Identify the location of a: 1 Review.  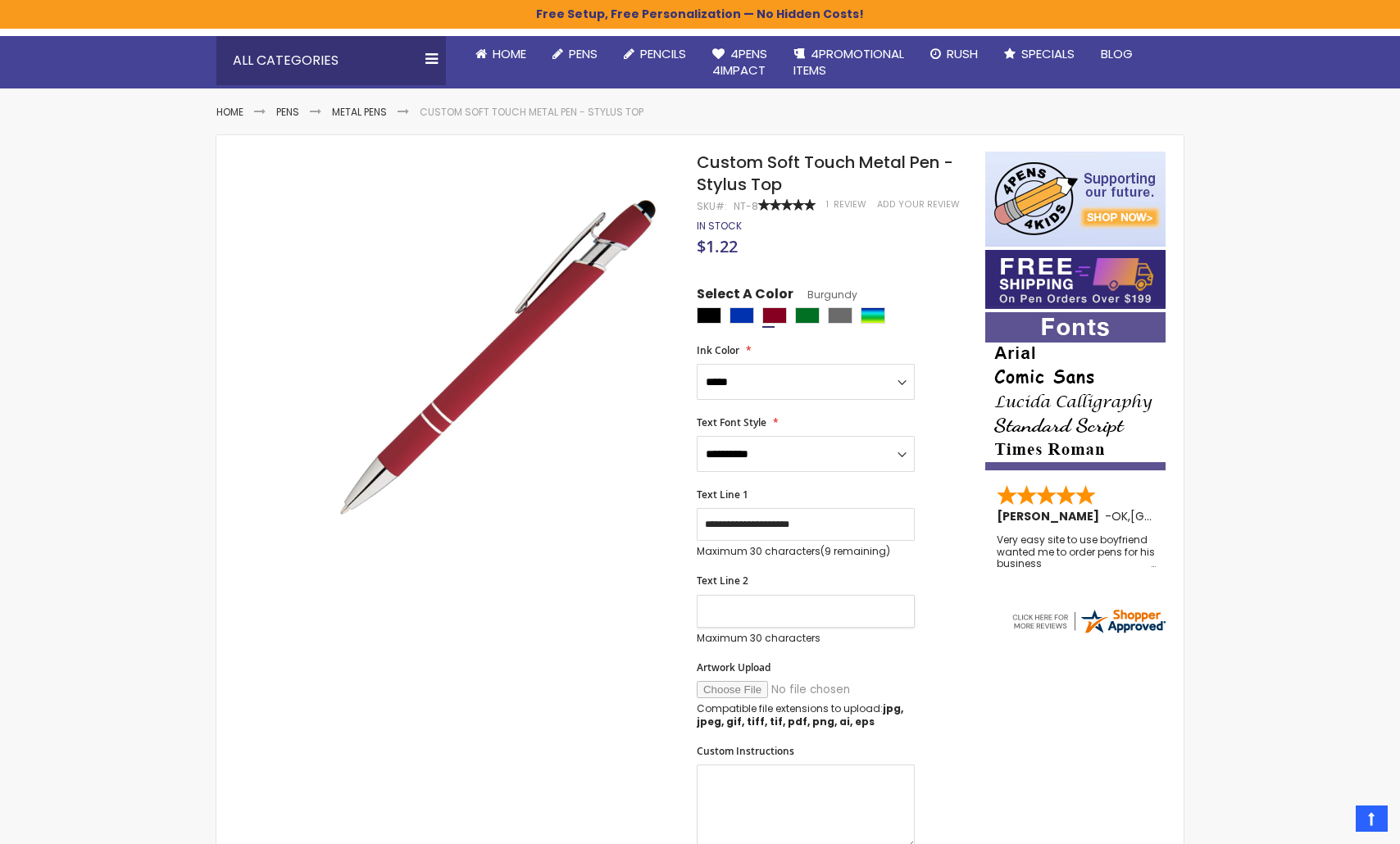
(848, 204).